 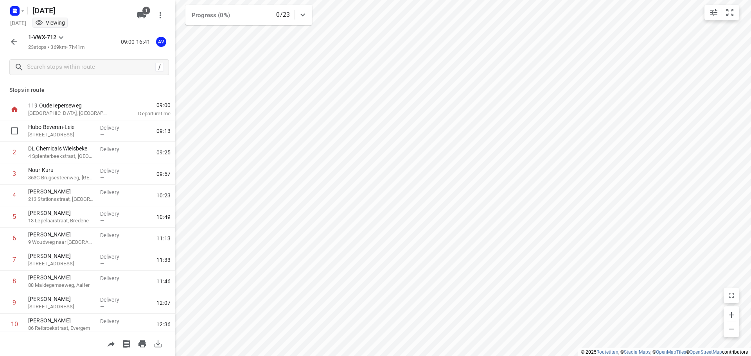 I want to click on span: 10:23, so click(x=163, y=196).